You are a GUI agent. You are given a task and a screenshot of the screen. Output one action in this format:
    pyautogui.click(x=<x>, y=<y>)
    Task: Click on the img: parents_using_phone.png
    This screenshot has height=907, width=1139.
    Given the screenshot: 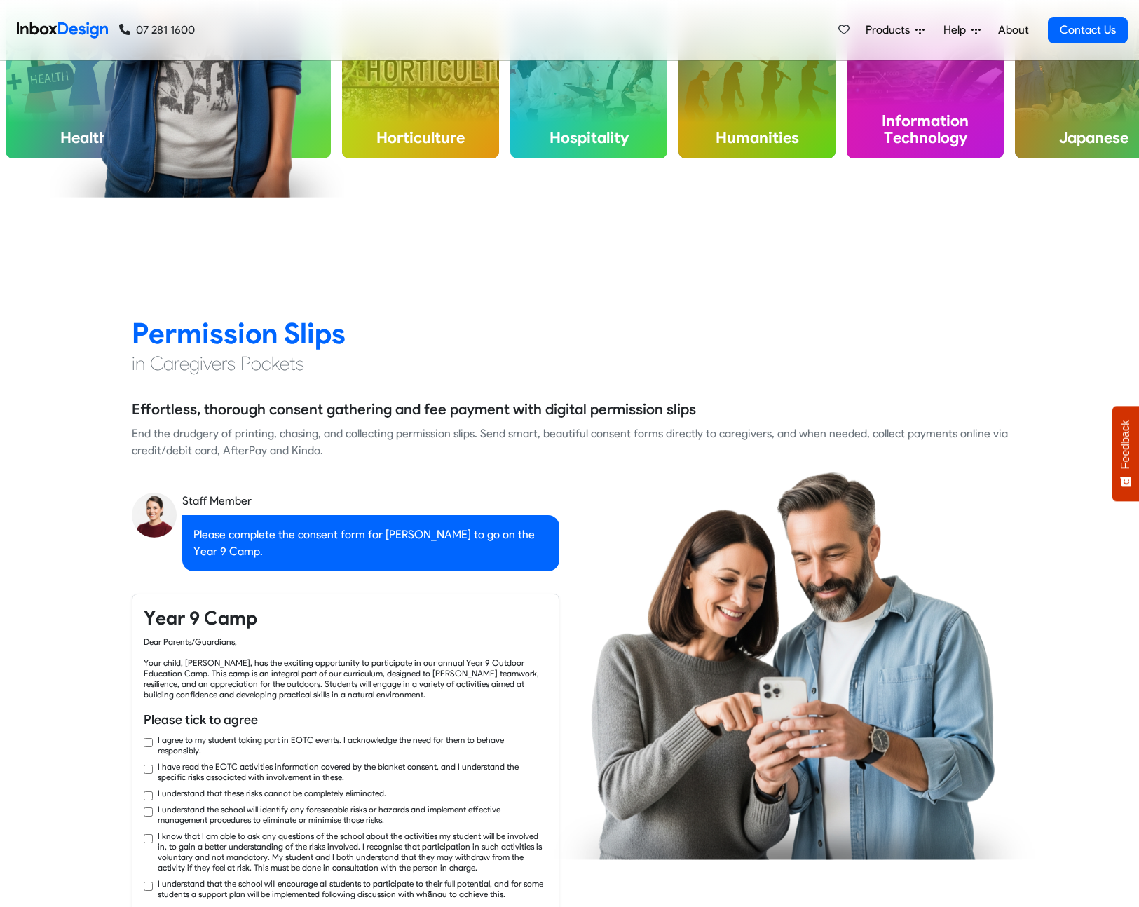 What is the action you would take?
    pyautogui.click(x=794, y=665)
    